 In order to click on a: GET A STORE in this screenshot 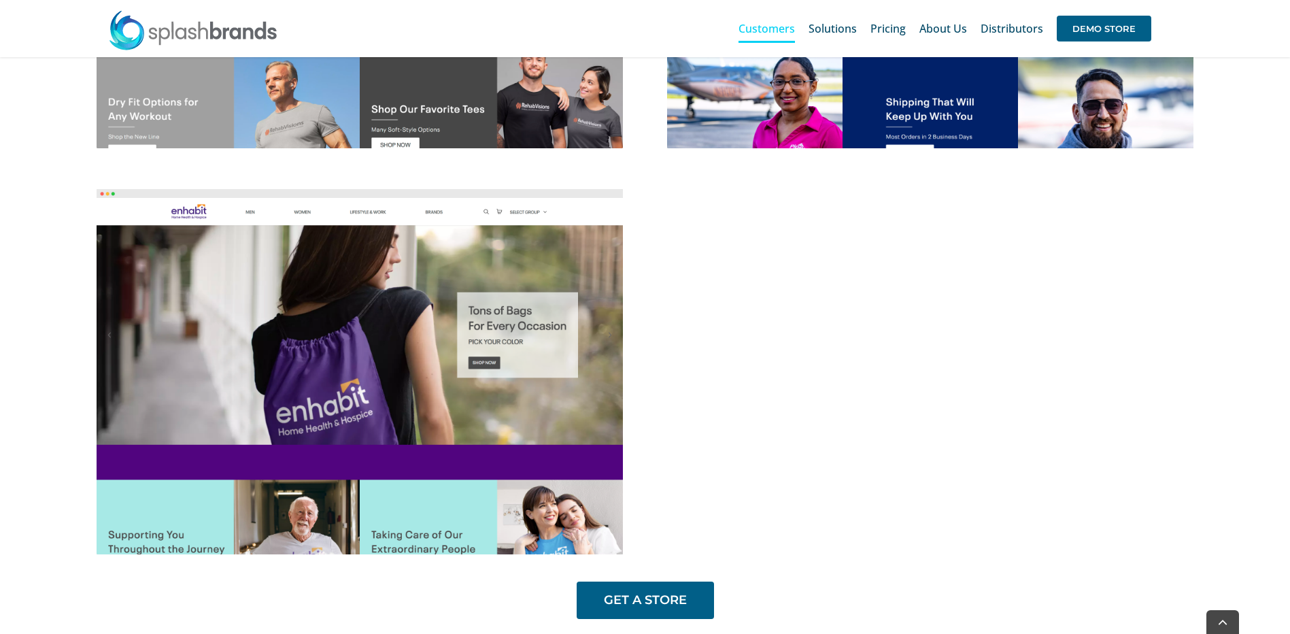, I will do `click(646, 600)`.